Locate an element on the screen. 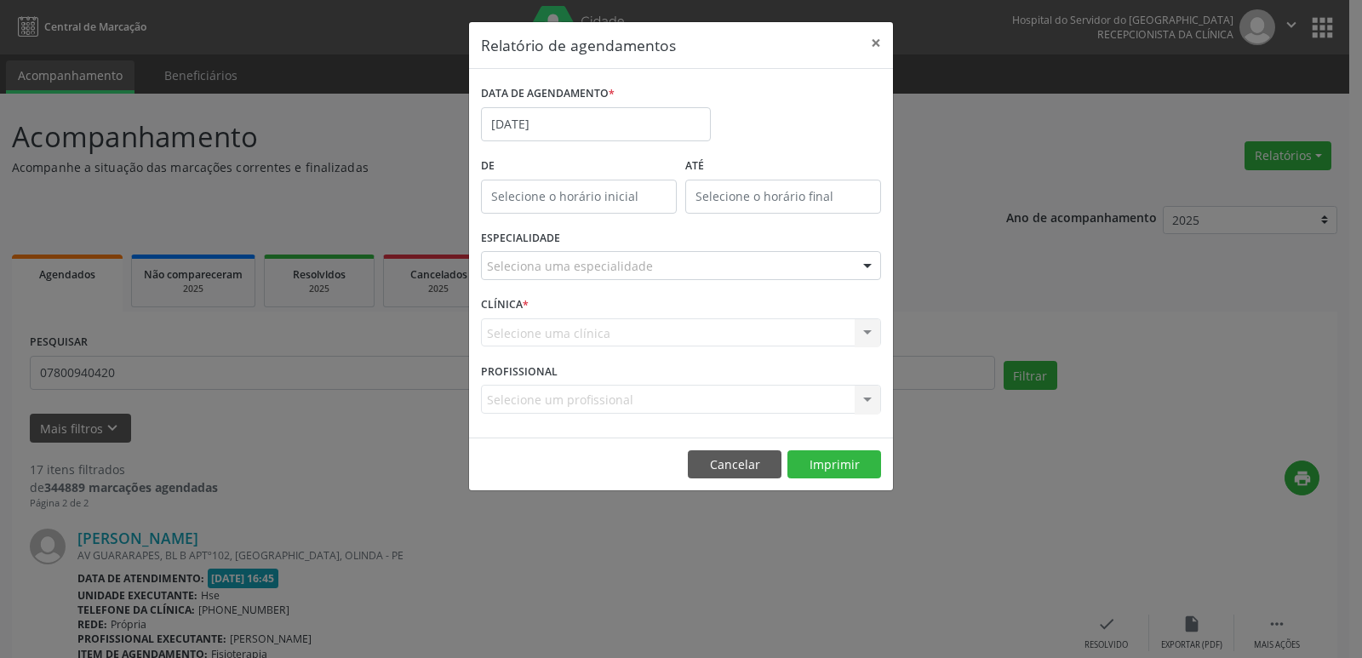  label: DATA DE AGENDAMENTO is located at coordinates (547, 94).